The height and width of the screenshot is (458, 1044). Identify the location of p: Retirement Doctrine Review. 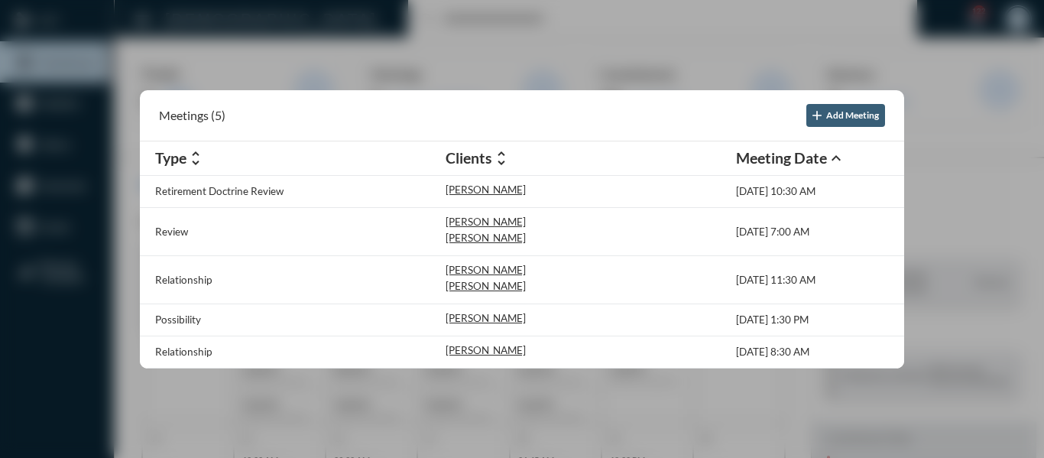
(219, 191).